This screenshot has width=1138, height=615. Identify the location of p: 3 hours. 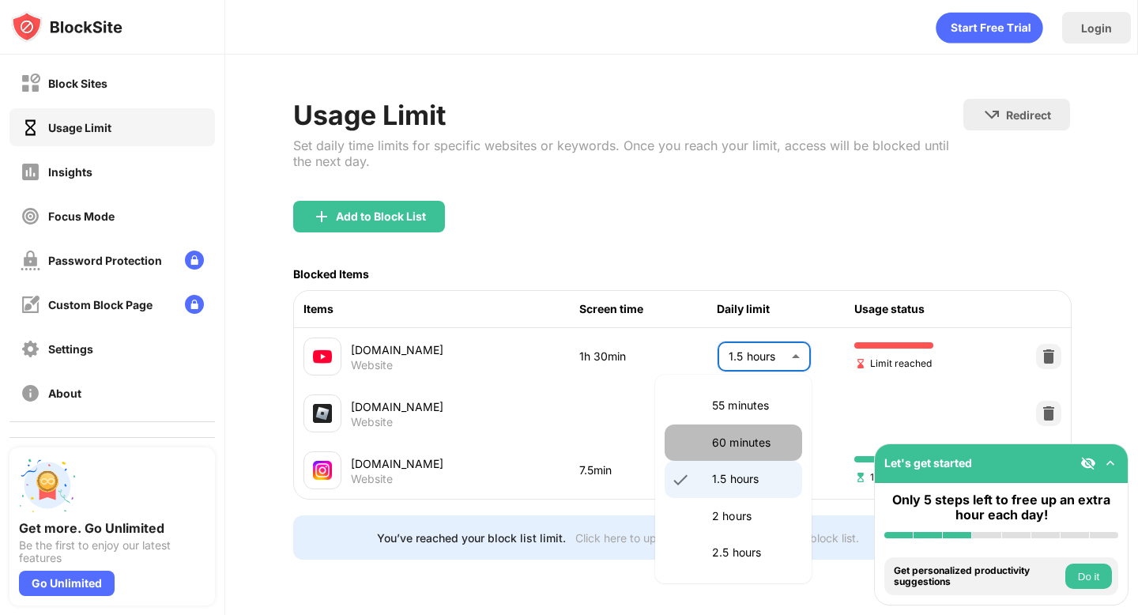
(752, 590).